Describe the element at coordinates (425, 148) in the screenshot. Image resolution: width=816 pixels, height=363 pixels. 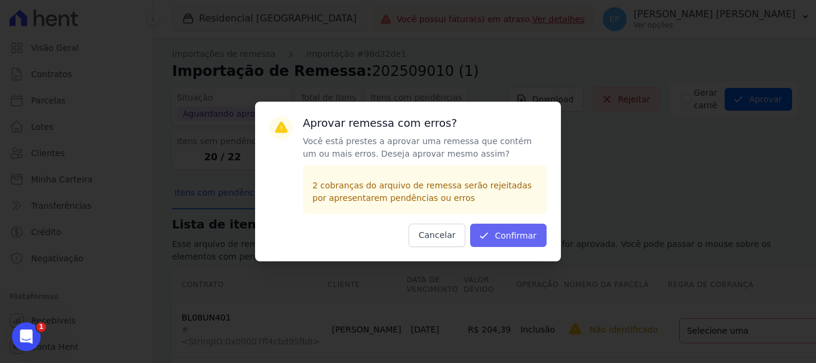
I see `p: Você está prestes a aprovar uma remessa que contém um ou mais erros. Deseja aprovar mesmo assim?` at that location.